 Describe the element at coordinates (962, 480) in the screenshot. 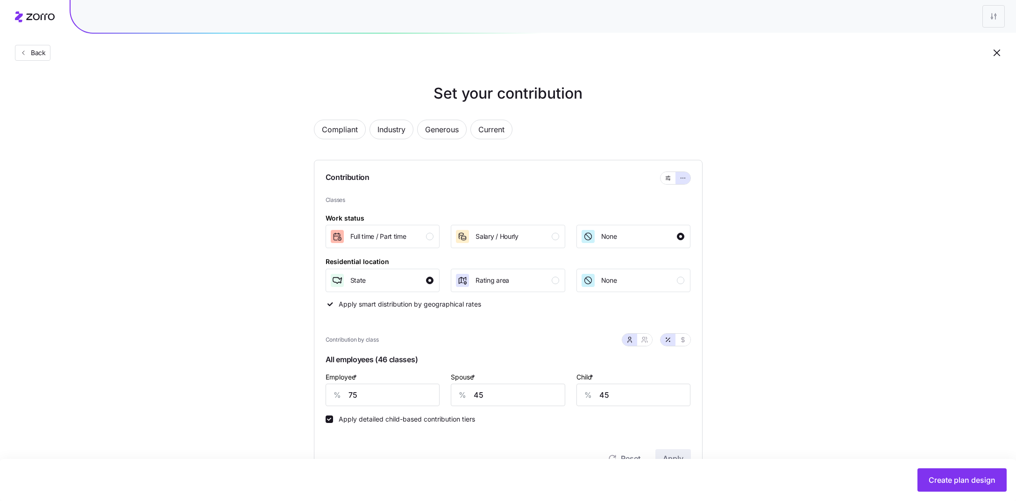

I see `span: Create plan design` at that location.